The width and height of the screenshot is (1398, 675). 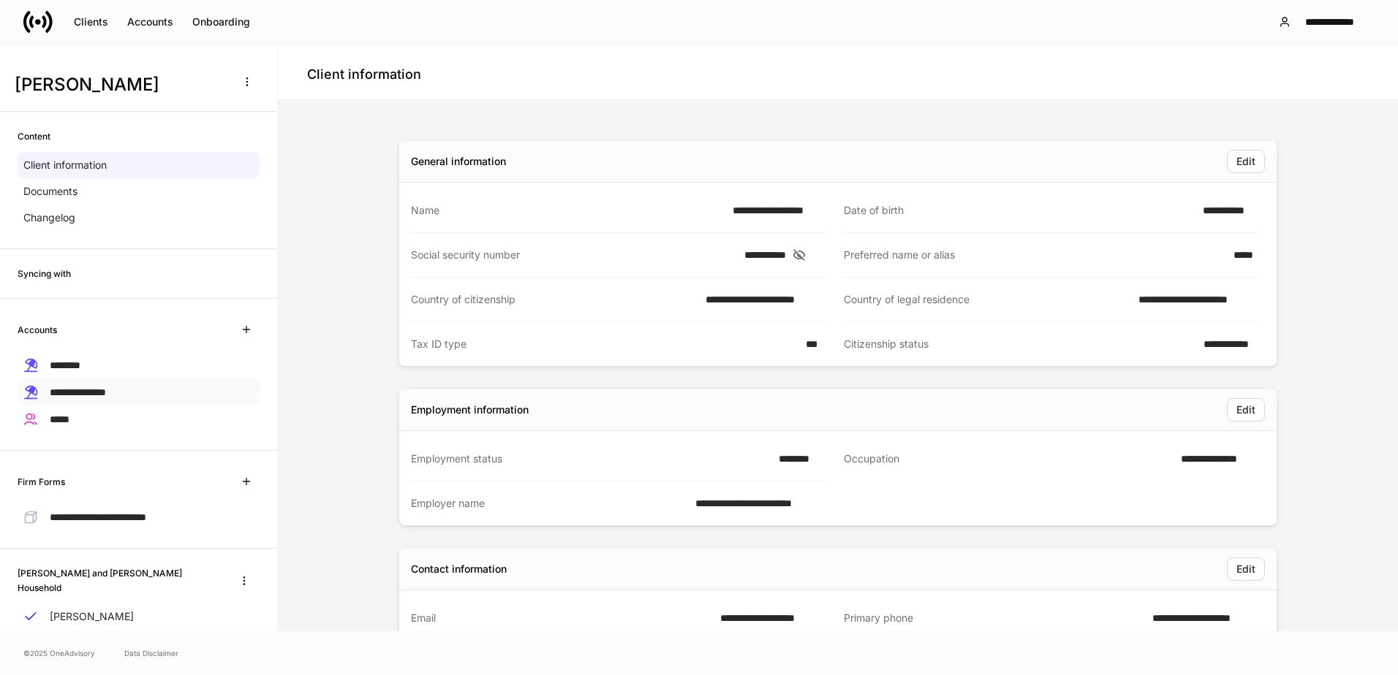 I want to click on div: Country of citizenship, so click(x=553, y=300).